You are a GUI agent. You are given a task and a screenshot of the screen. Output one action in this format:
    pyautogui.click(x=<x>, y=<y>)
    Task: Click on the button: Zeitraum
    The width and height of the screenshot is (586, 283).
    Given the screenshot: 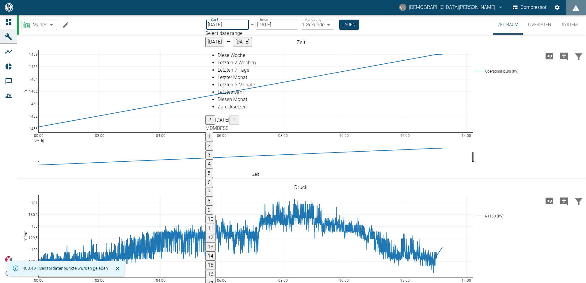 What is the action you would take?
    pyautogui.click(x=508, y=25)
    